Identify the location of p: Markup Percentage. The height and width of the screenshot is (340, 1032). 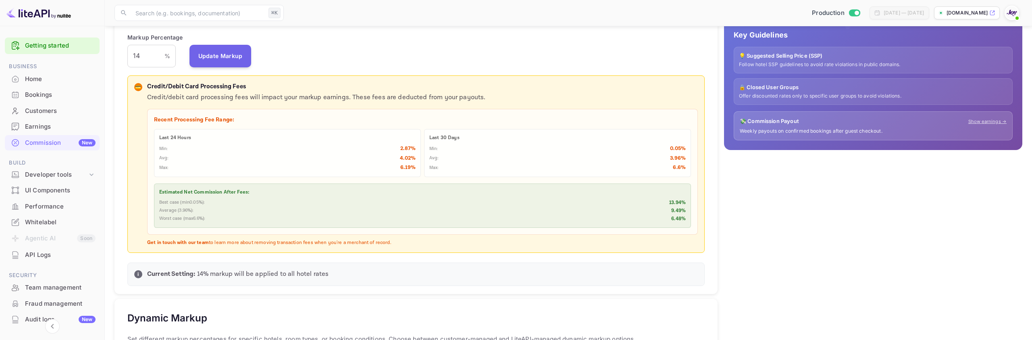
(155, 37).